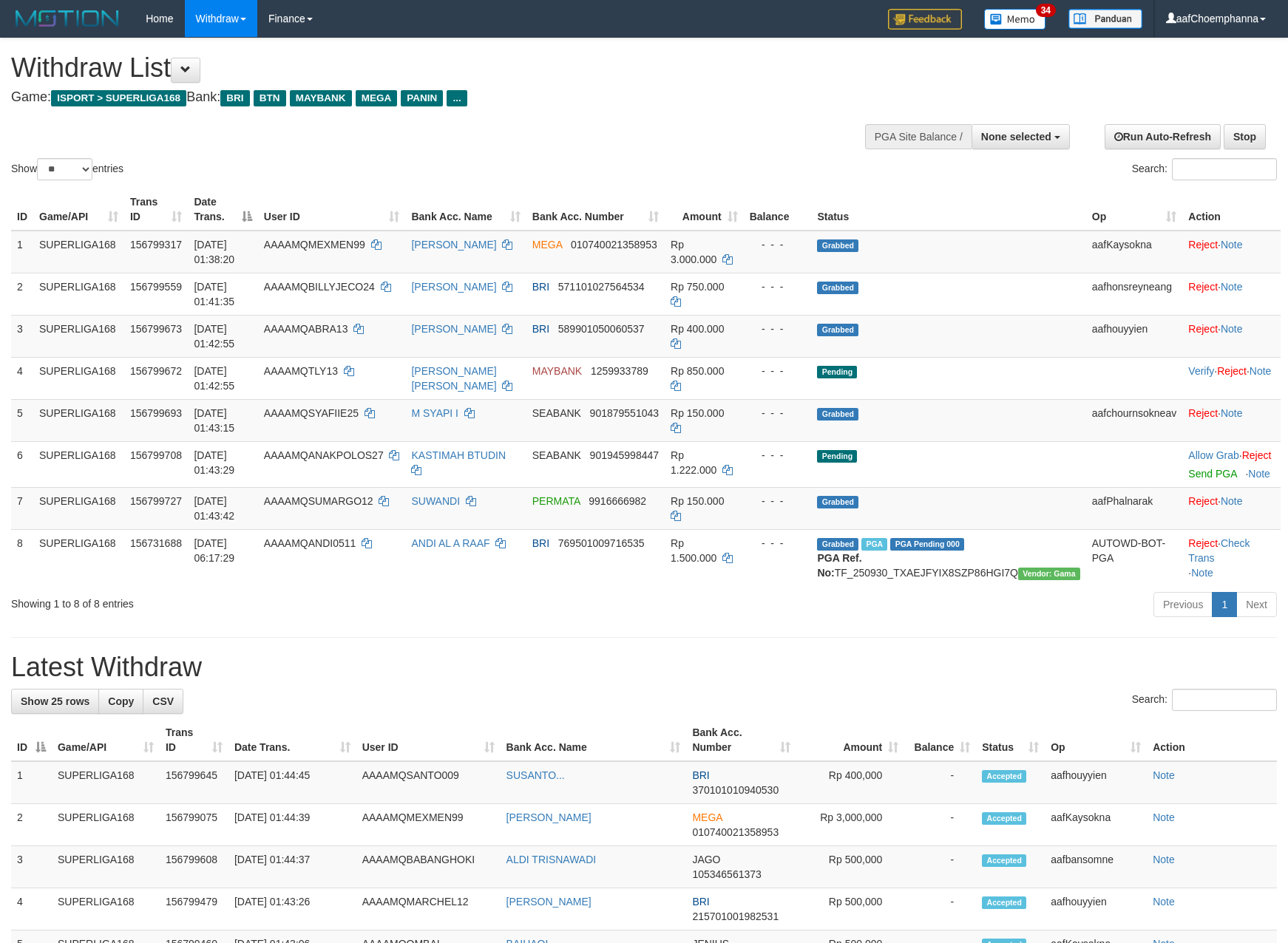  Describe the element at coordinates (31, 740) in the screenshot. I see `th: ID: activate to sort column descending` at that location.